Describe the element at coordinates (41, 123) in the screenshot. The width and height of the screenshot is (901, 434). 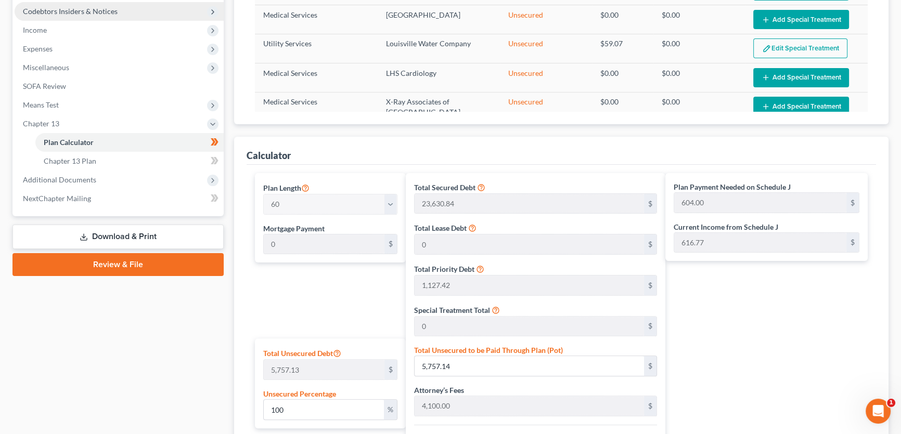
I see `span: Chapter 13` at that location.